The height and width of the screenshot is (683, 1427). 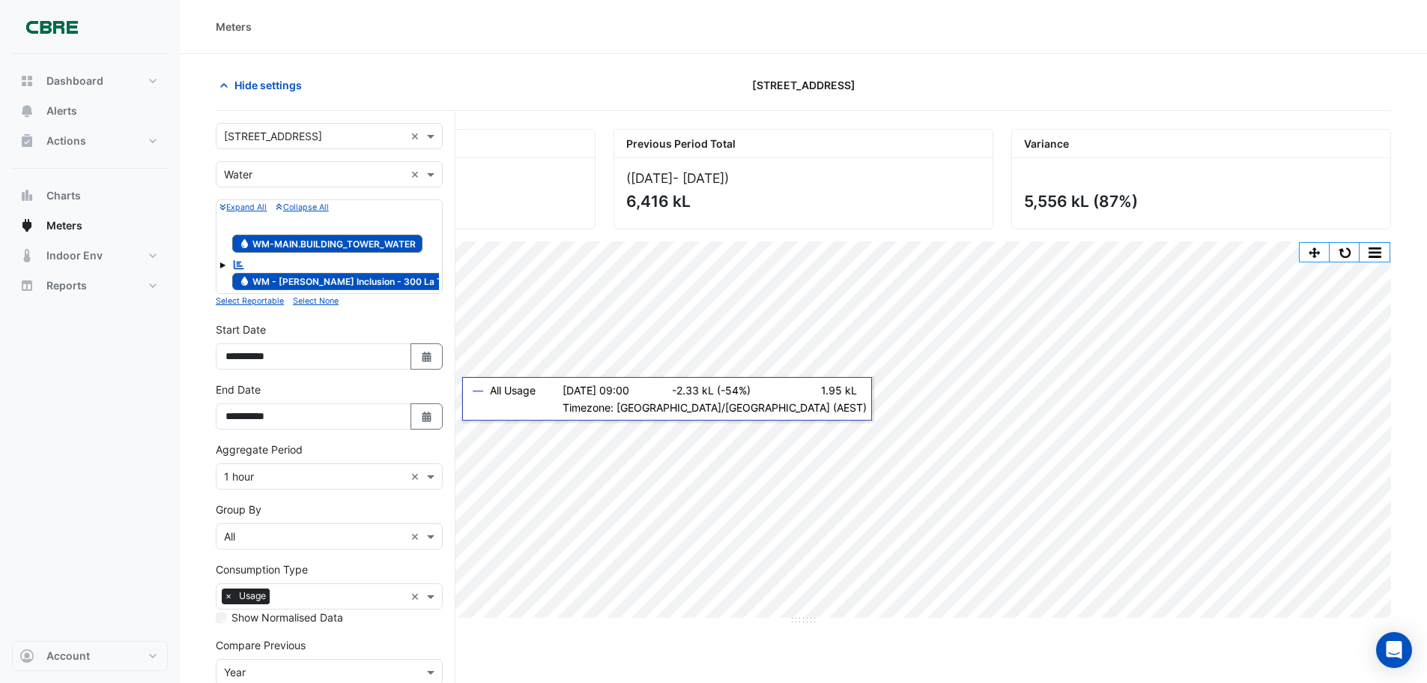 What do you see at coordinates (259, 449) in the screenshot?
I see `label: Aggregate Period` at bounding box center [259, 449].